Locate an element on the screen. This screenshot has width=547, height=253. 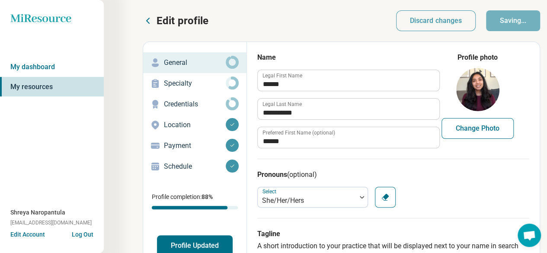
div: She/Her/Hers is located at coordinates (307, 201).